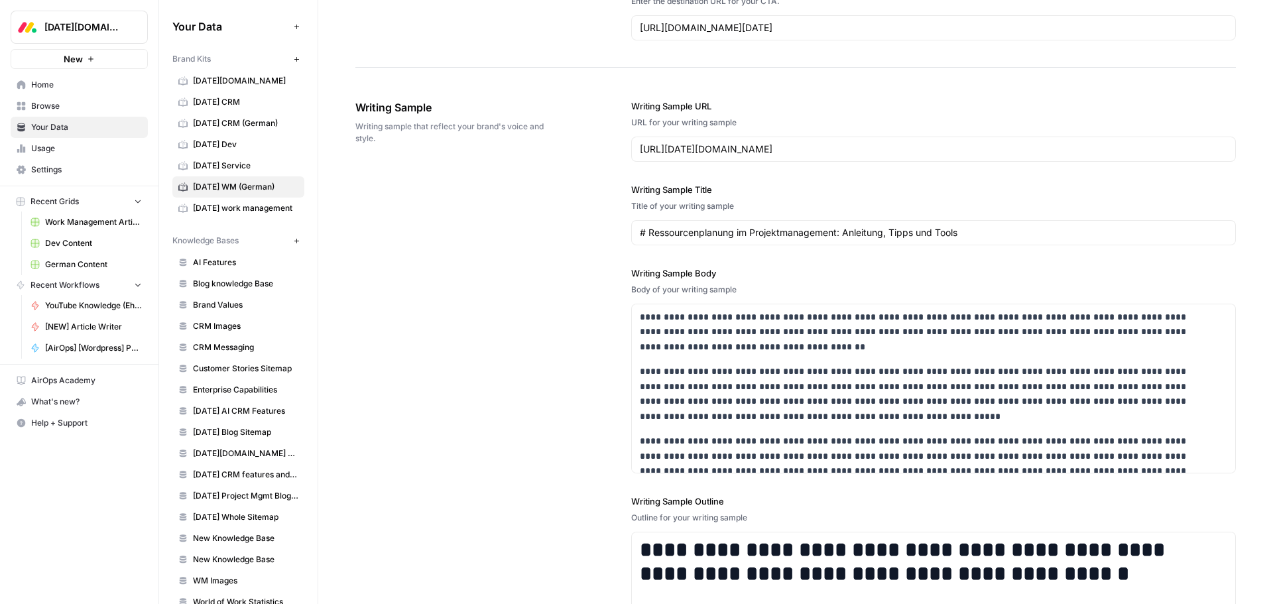 The image size is (1273, 604). Describe the element at coordinates (238, 326) in the screenshot. I see `a: CRM Images` at that location.